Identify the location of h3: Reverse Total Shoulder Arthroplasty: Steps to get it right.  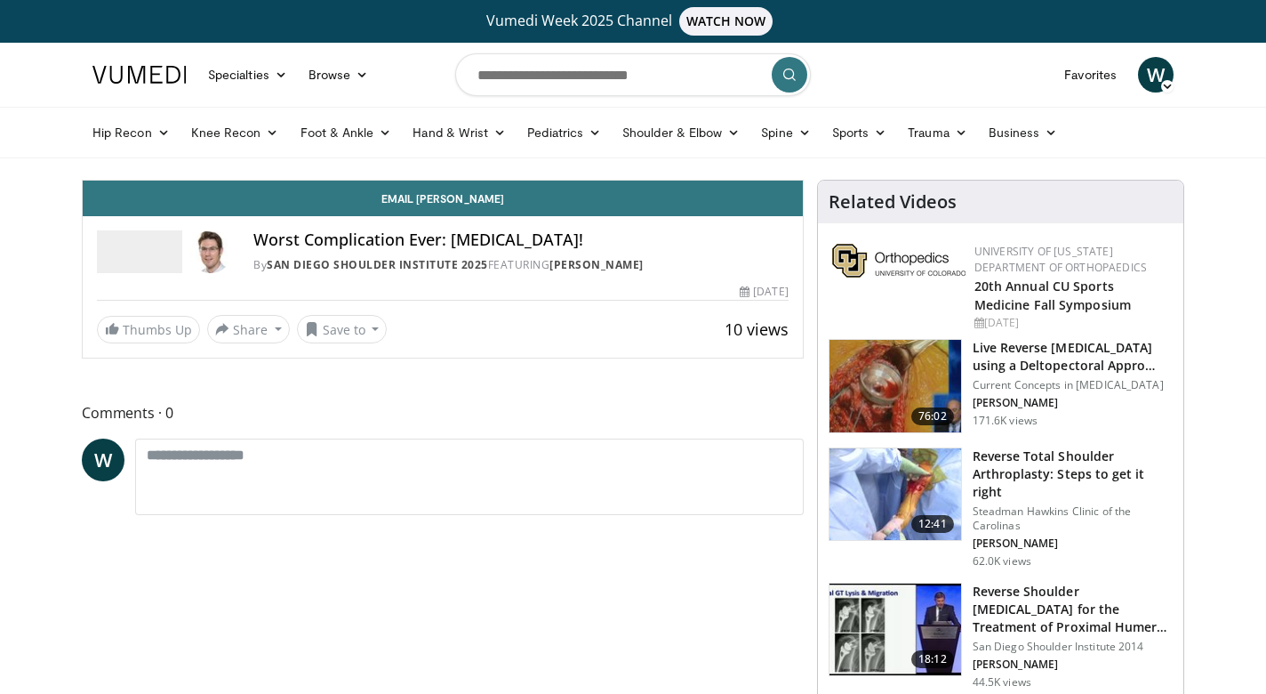
(1072, 474).